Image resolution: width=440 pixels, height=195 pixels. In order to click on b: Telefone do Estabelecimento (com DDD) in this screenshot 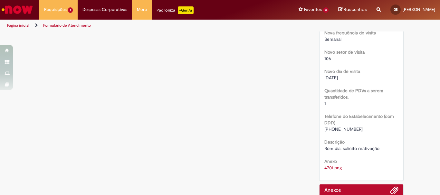, I will do `click(359, 120)`.